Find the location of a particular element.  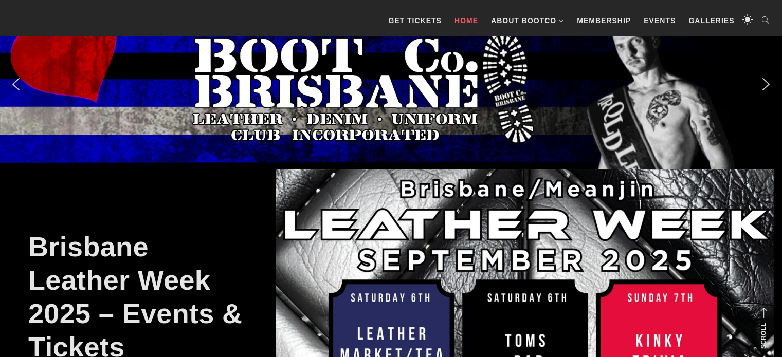

a: Membership is located at coordinates (603, 21).